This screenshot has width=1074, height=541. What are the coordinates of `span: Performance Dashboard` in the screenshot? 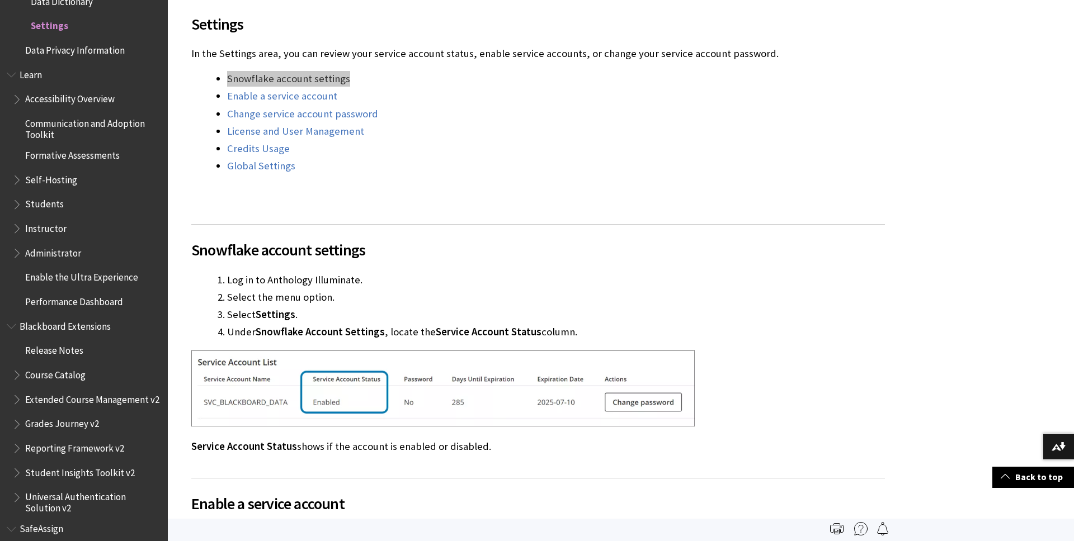 It's located at (74, 300).